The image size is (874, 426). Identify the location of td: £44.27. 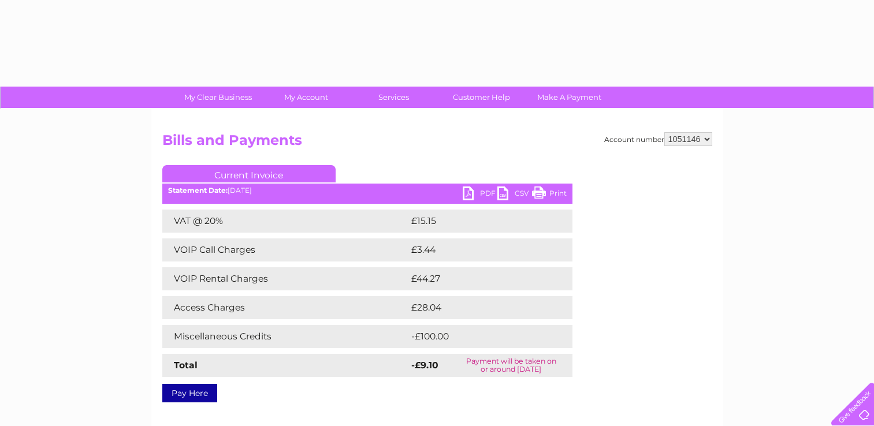
(478, 279).